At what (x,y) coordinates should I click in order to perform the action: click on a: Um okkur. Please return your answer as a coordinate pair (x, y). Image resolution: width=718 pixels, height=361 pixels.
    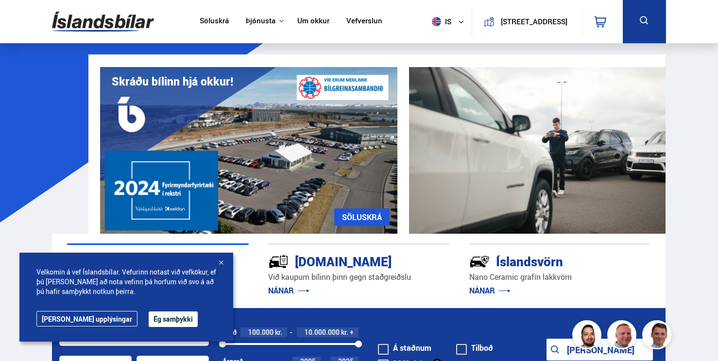
    Looking at the image, I should click on (313, 21).